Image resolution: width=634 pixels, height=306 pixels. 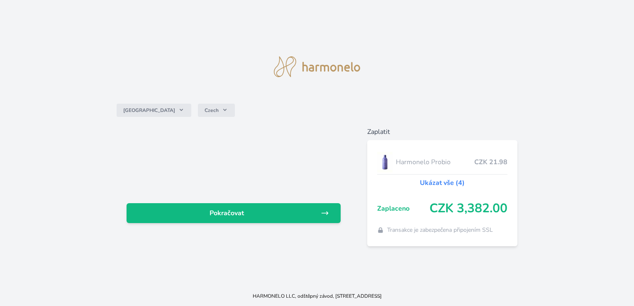 I want to click on span: CZK 21.98, so click(x=491, y=162).